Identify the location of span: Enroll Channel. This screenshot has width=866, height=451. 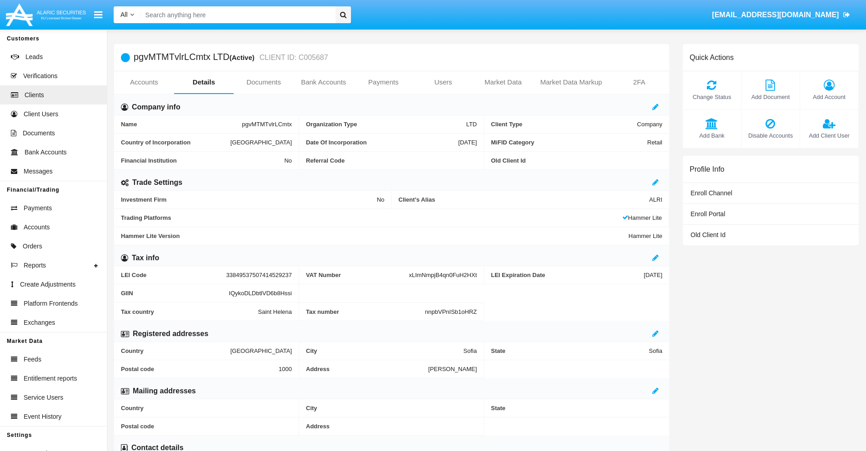
(711, 193).